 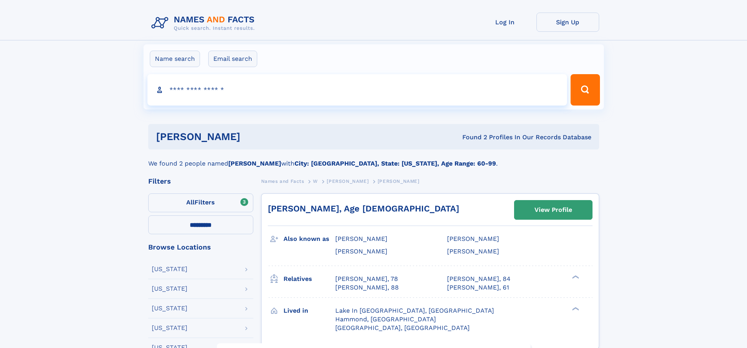 What do you see at coordinates (374, 159) in the screenshot?
I see `div: We found 2 people named with .` at bounding box center [374, 159].